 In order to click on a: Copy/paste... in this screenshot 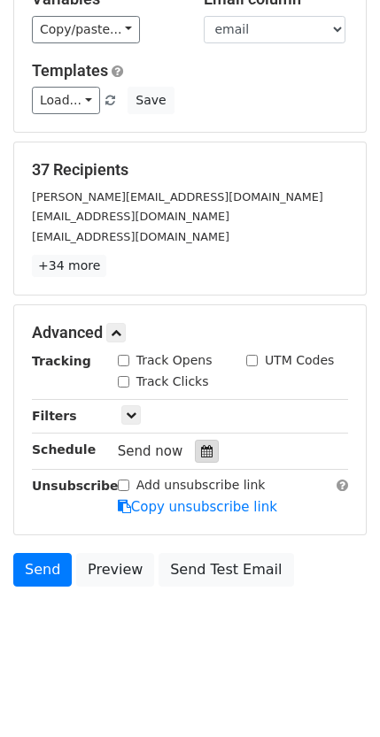, I will do `click(86, 29)`.